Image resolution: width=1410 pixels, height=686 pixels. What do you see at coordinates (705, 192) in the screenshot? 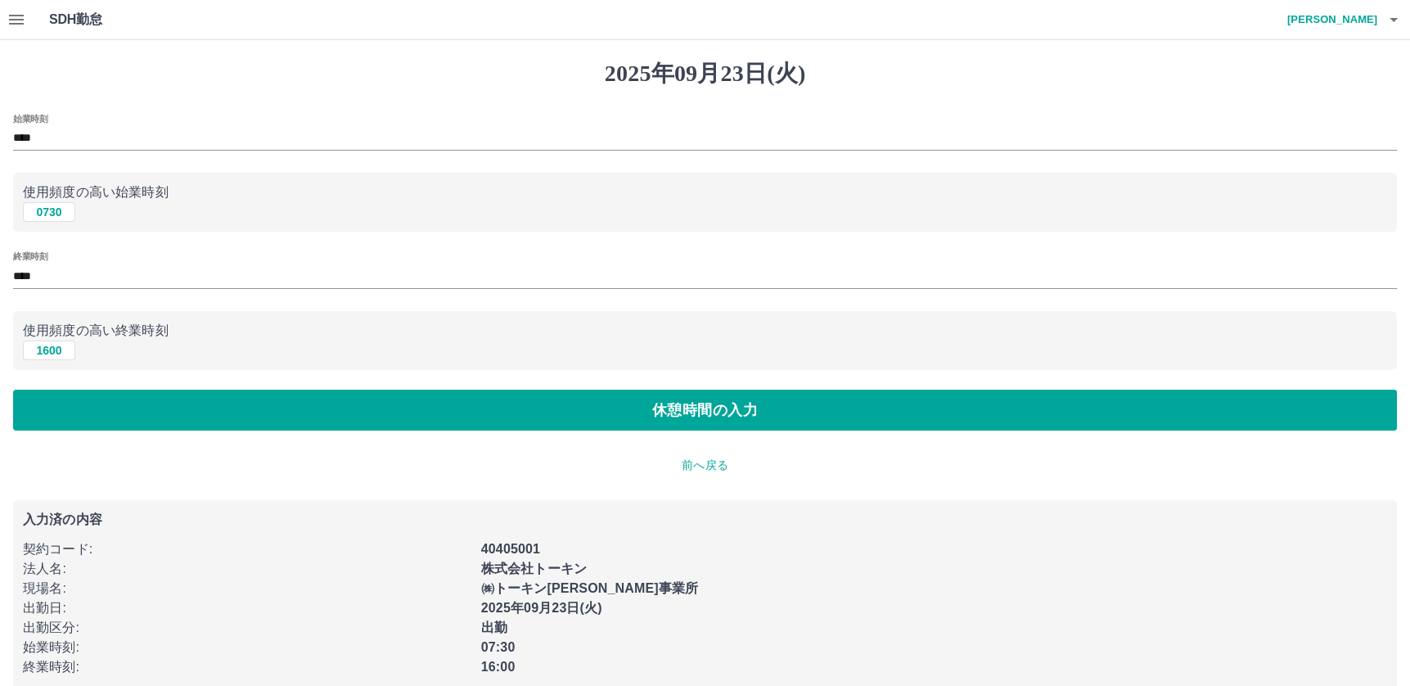
I see `p: 使用頻度の高い始業時刻` at bounding box center [705, 192].